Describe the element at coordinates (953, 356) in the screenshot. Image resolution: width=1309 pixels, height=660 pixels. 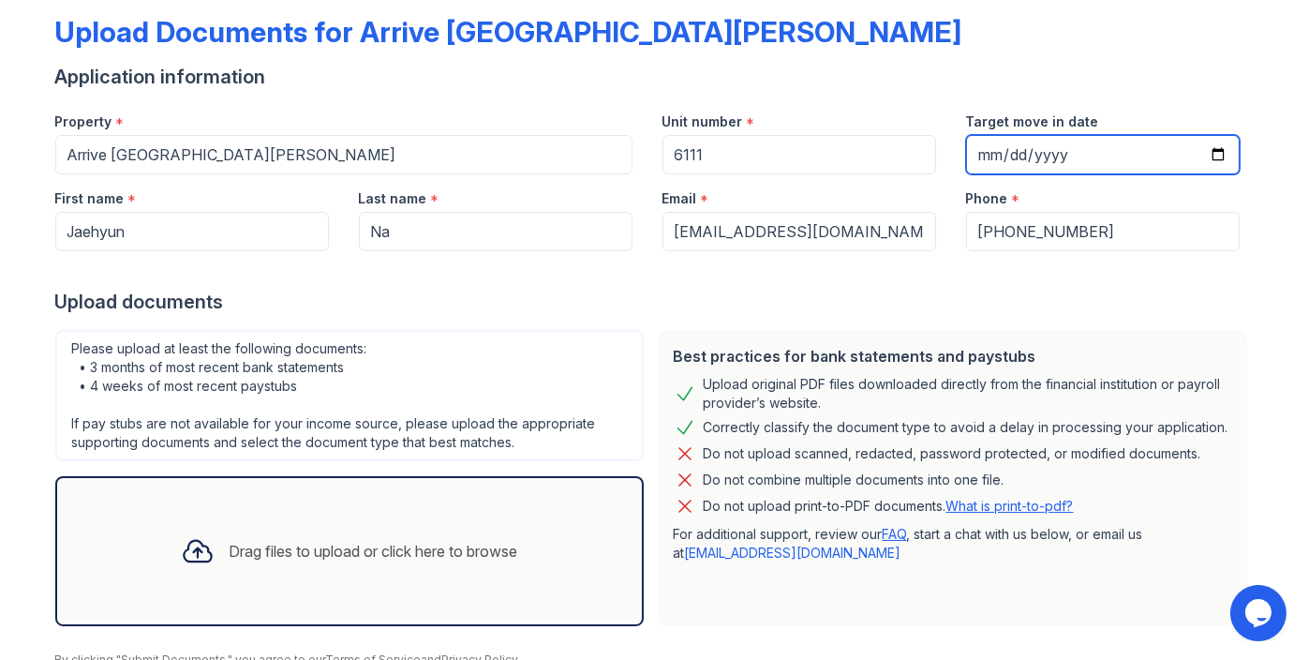
I see `div: Best practices for bank statements and paystubs` at that location.